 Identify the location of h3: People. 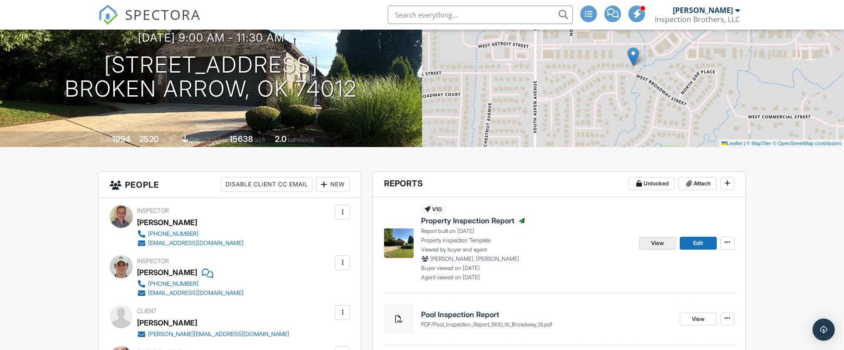
(229, 185).